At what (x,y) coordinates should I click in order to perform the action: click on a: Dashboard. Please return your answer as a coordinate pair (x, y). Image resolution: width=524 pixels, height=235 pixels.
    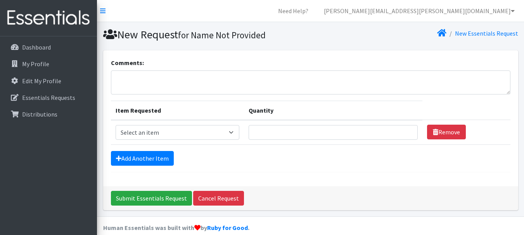
    Looking at the image, I should click on (48, 47).